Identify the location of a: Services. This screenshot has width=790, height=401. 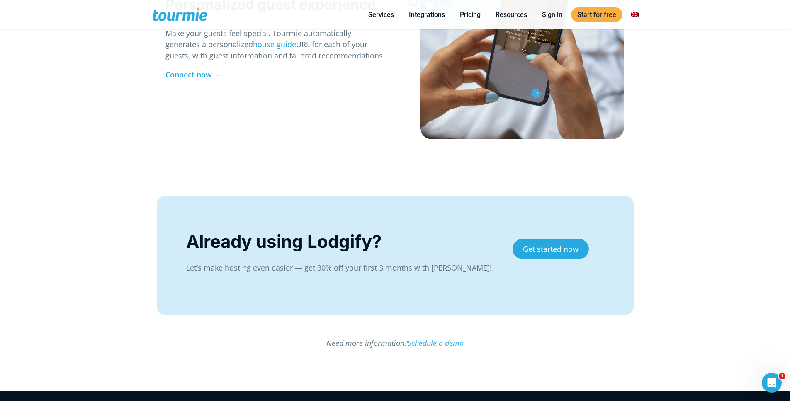
(381, 15).